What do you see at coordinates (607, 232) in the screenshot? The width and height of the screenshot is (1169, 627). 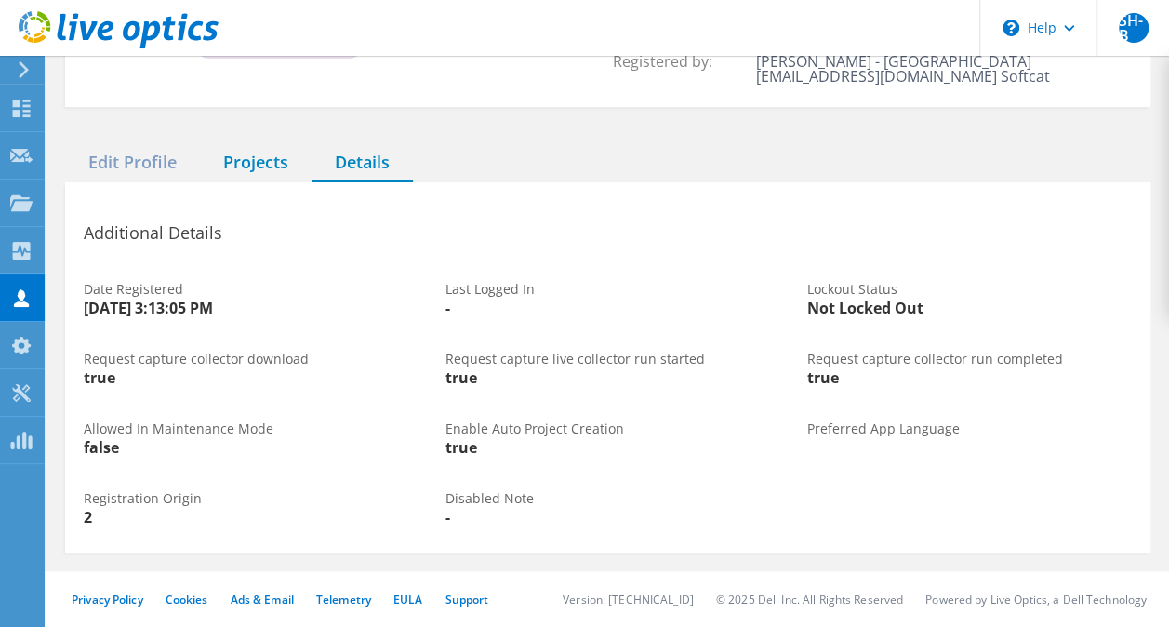 I see `h3: Additional Details` at bounding box center [607, 232].